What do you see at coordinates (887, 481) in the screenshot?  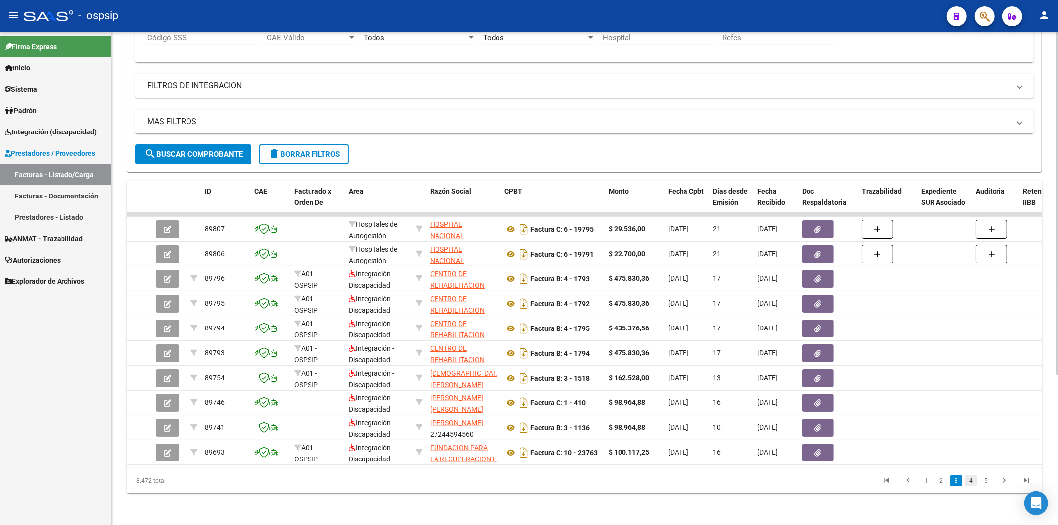 I see `a: go to first page` at bounding box center [887, 481].